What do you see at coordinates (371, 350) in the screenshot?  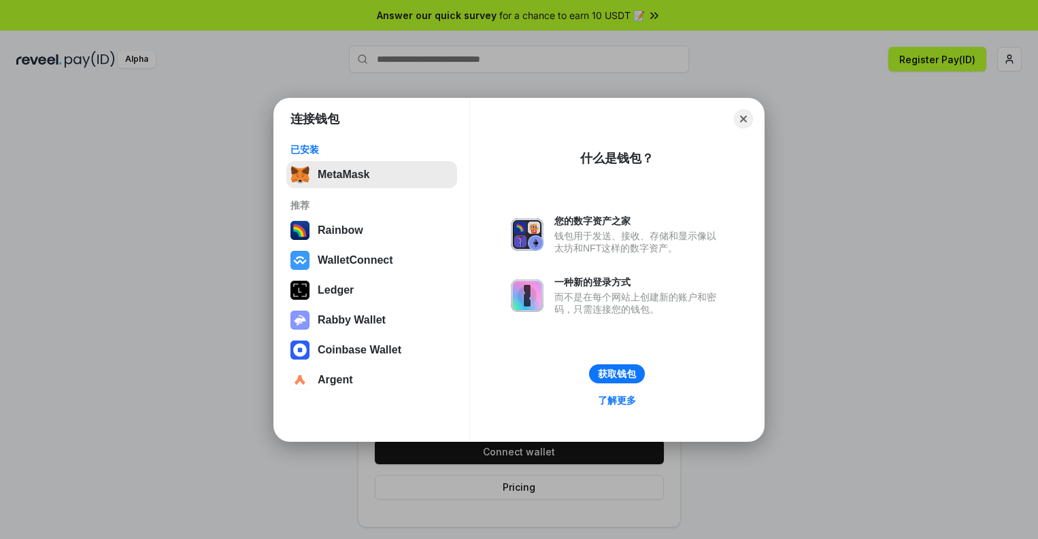 I see `button: Coinbase Wallet` at bounding box center [371, 350].